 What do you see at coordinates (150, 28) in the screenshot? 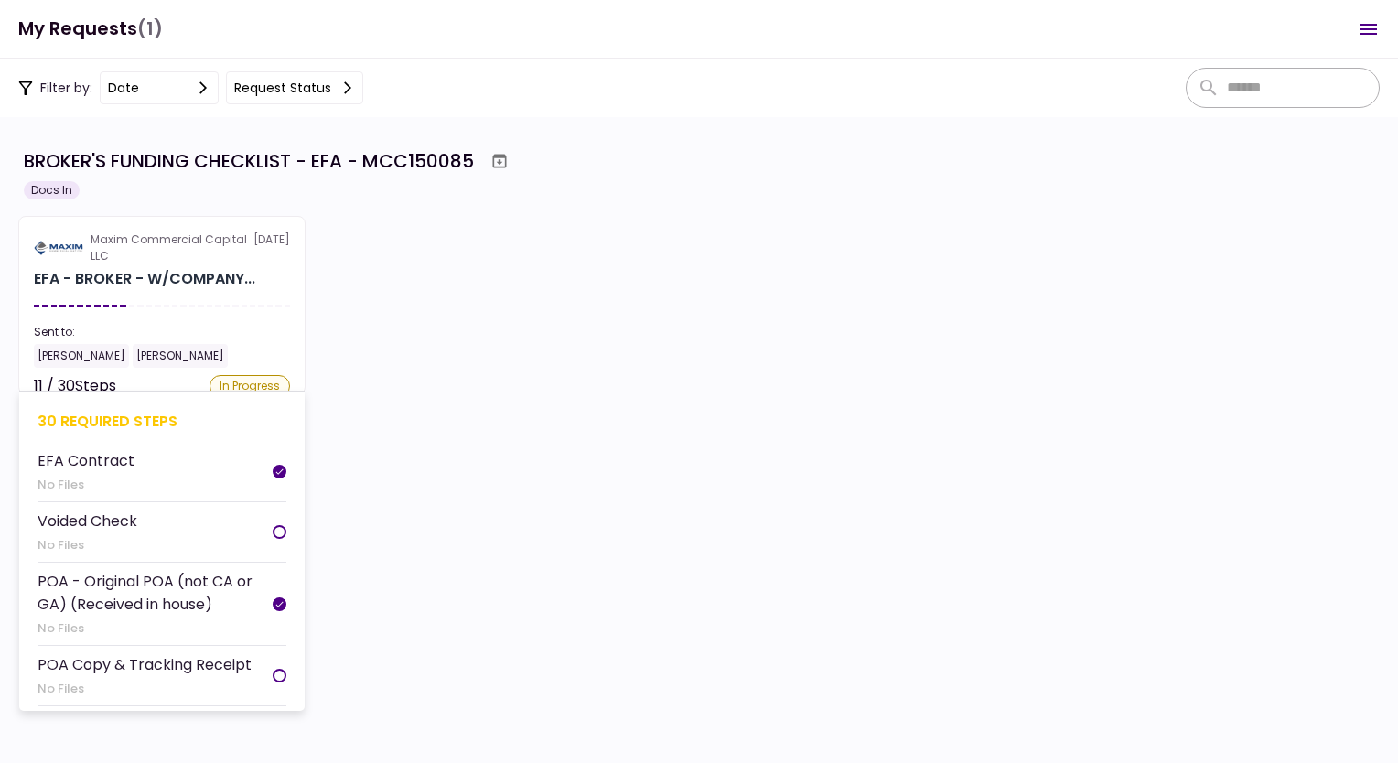
I see `span: (1)` at bounding box center [150, 28].